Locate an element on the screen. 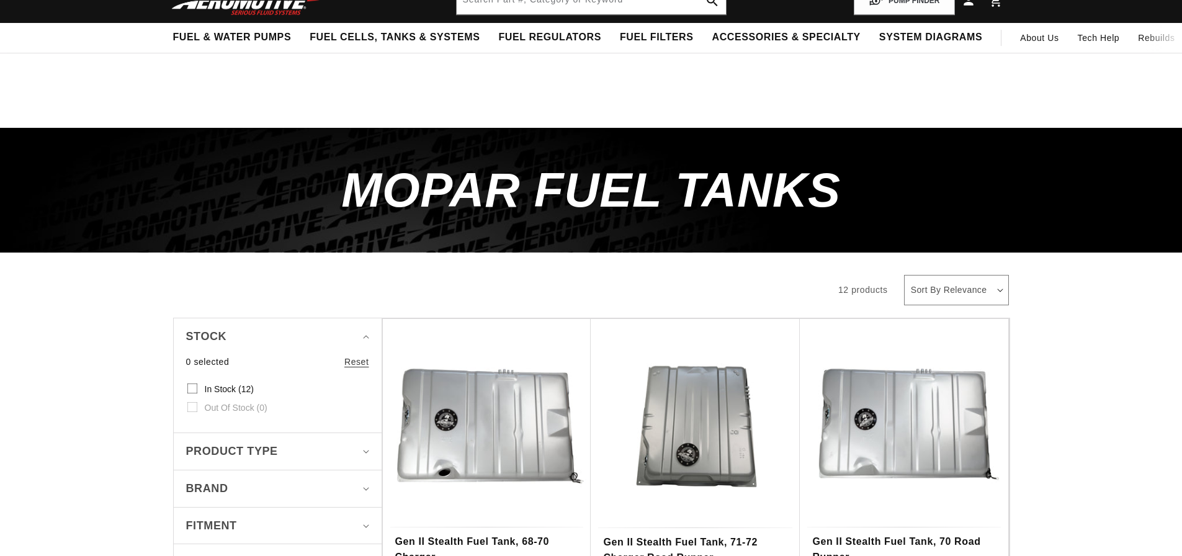 The image size is (1182, 556). span: Tech Help is located at coordinates (1099, 38).